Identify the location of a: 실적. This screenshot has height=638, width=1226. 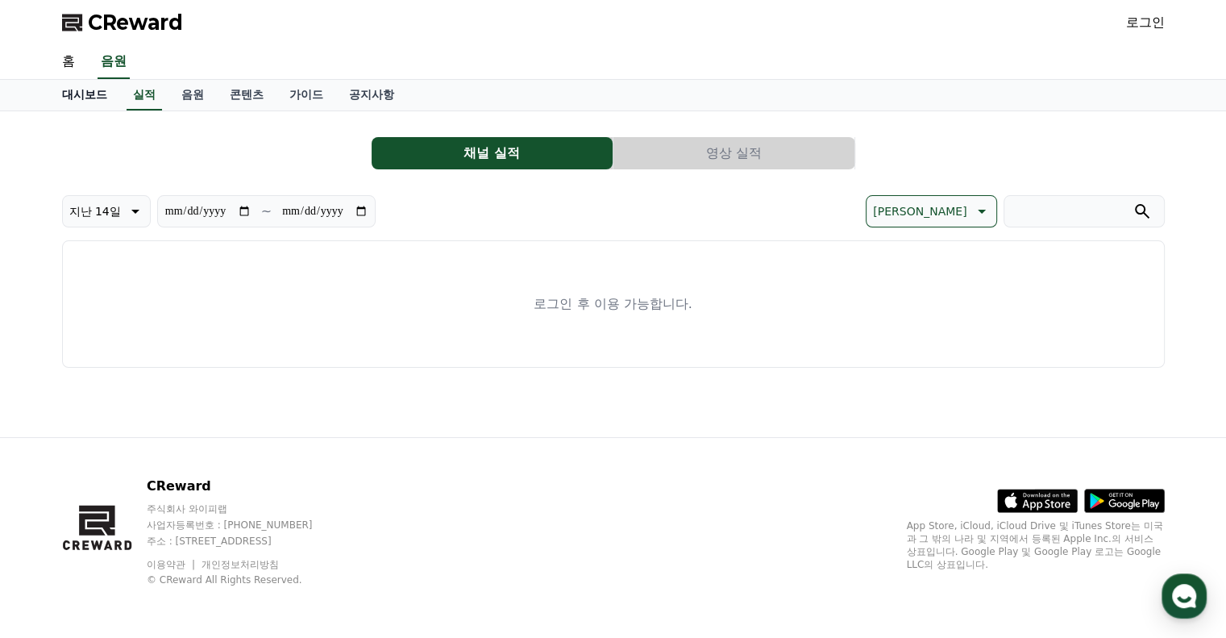
(144, 95).